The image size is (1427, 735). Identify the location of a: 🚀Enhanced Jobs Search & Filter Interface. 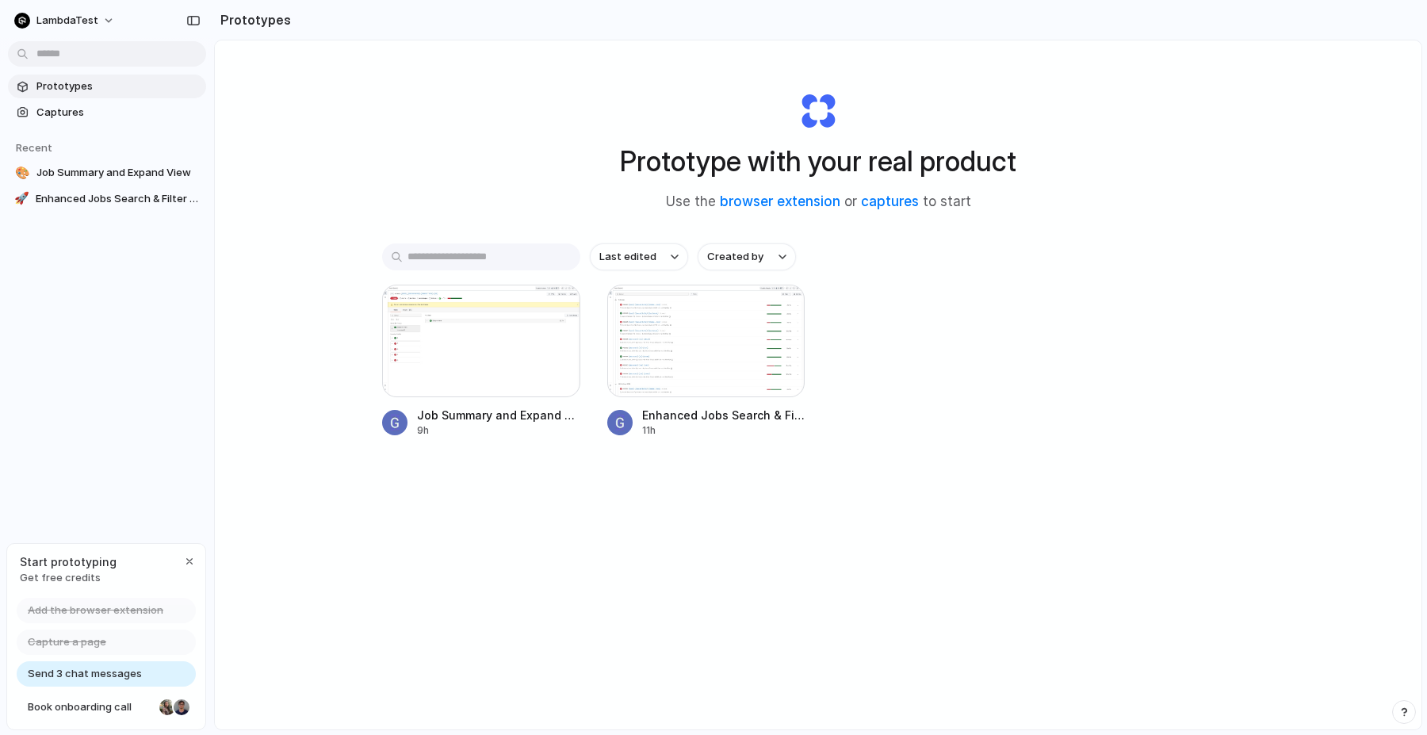
(107, 199).